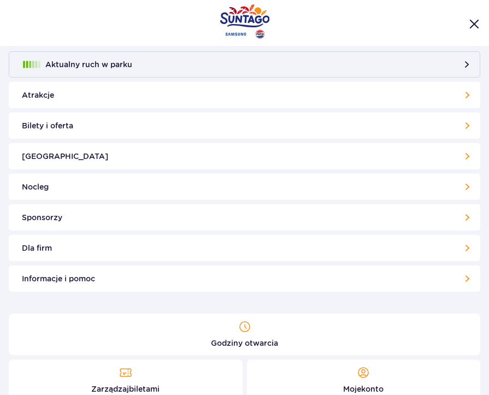  Describe the element at coordinates (474, 24) in the screenshot. I see `button: Zamknij menu` at that location.